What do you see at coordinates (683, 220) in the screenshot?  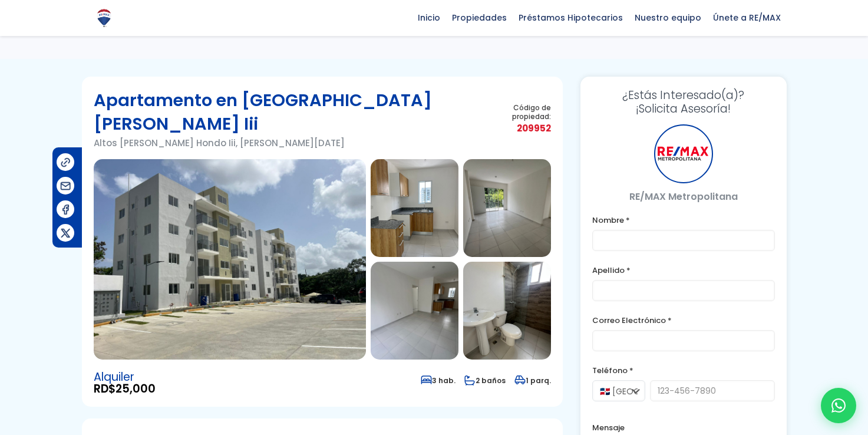 I see `label: Nombre *` at bounding box center [683, 220].